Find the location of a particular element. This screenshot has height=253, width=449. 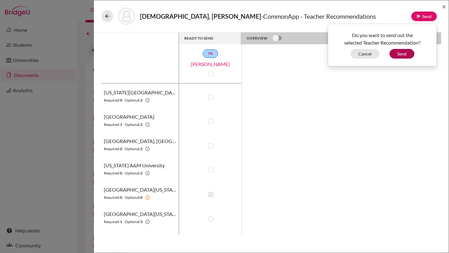

button: Close is located at coordinates (444, 7).